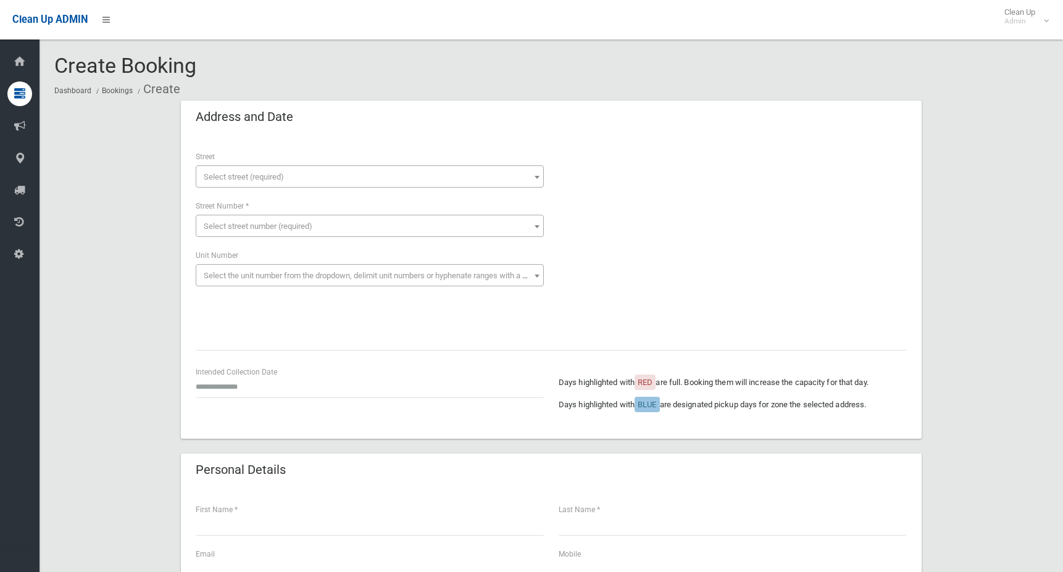 This screenshot has width=1063, height=572. What do you see at coordinates (241, 470) in the screenshot?
I see `header: Personal Details` at bounding box center [241, 470].